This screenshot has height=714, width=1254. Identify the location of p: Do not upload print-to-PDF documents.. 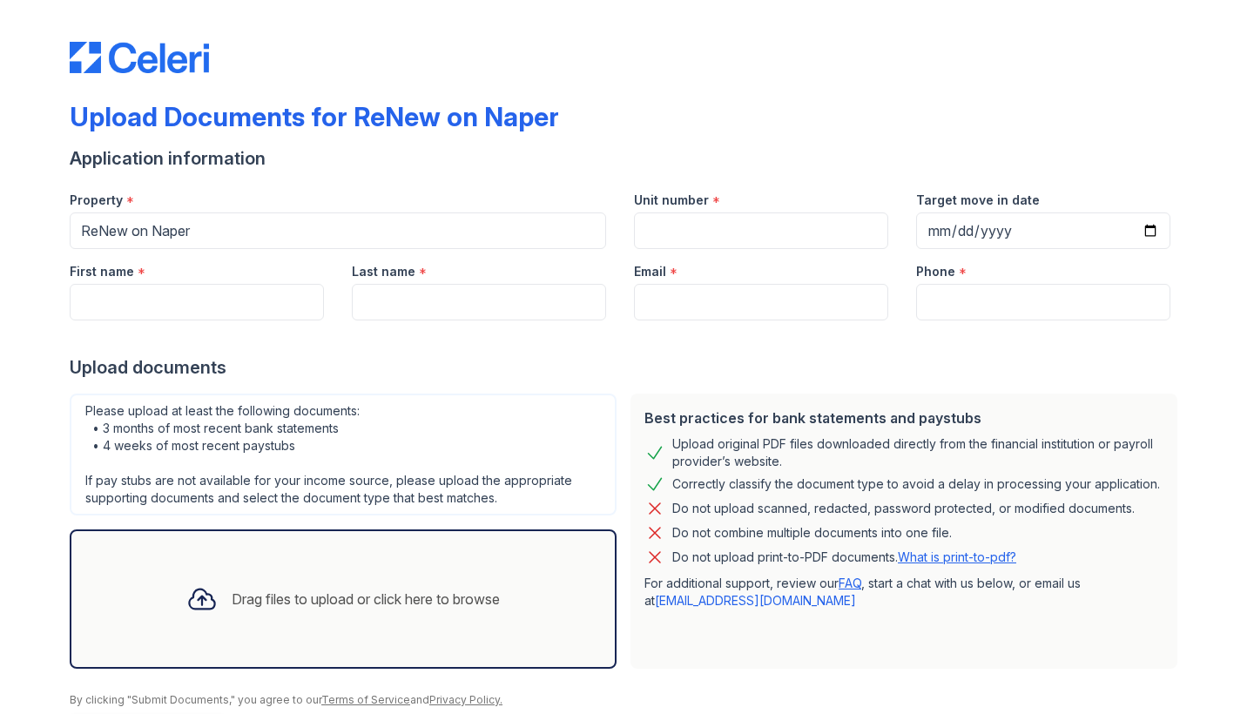
(844, 557).